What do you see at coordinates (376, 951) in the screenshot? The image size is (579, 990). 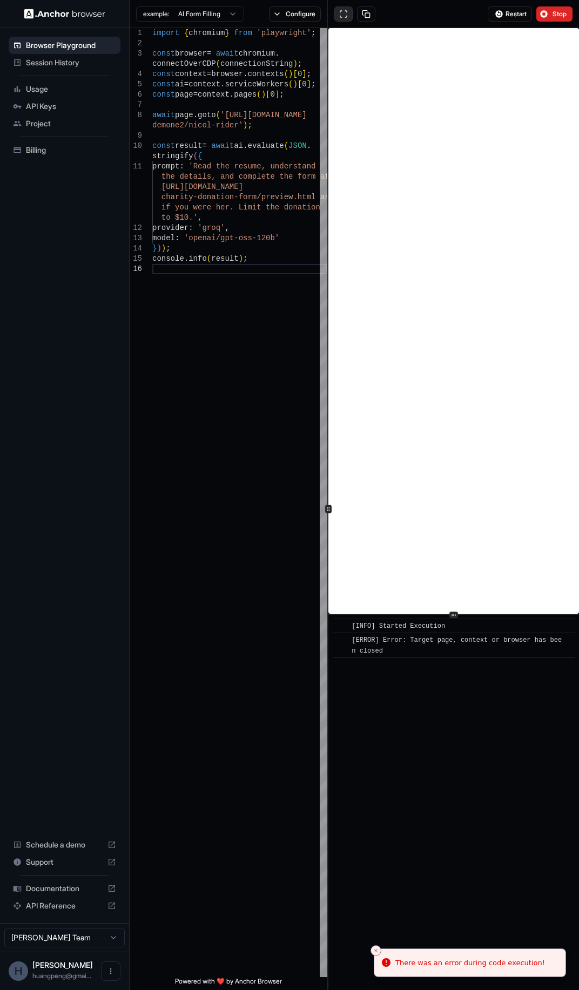 I see `button: Close toast` at bounding box center [376, 951].